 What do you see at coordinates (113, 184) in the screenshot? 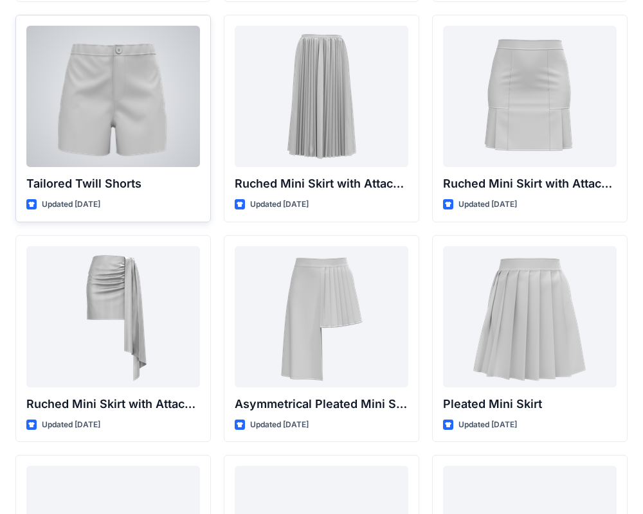
I see `p: Tailored Twill Shorts` at bounding box center [113, 184].